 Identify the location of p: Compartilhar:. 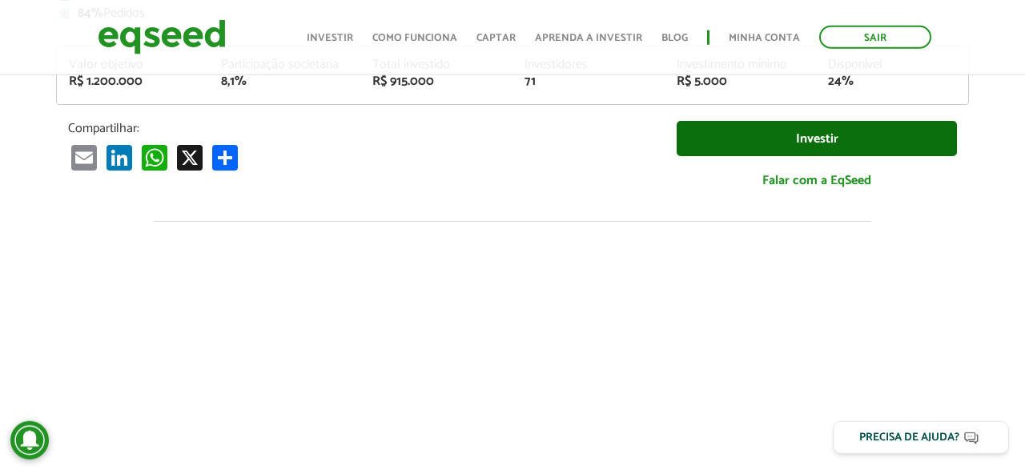
(361, 128).